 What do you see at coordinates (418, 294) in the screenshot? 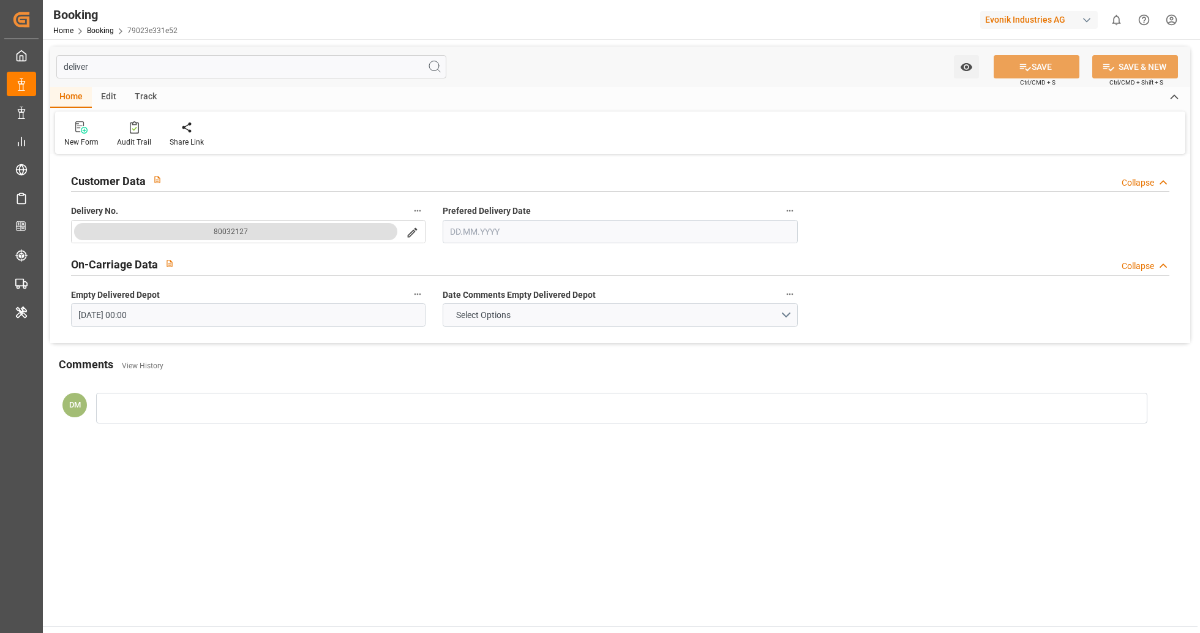
I see `button: Empty Delivered Depot` at bounding box center [418, 294].